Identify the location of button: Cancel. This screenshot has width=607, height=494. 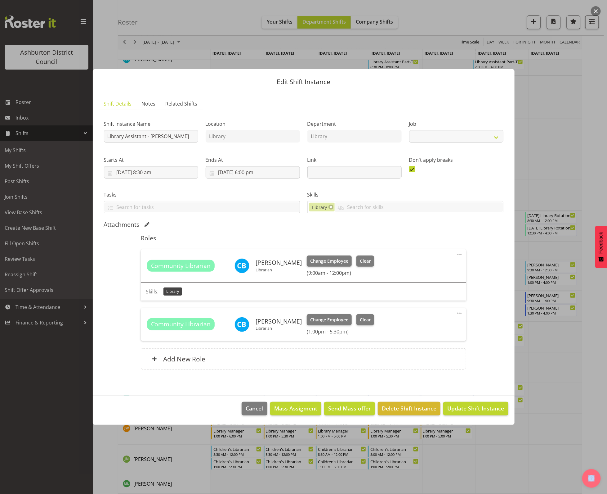
(254, 408).